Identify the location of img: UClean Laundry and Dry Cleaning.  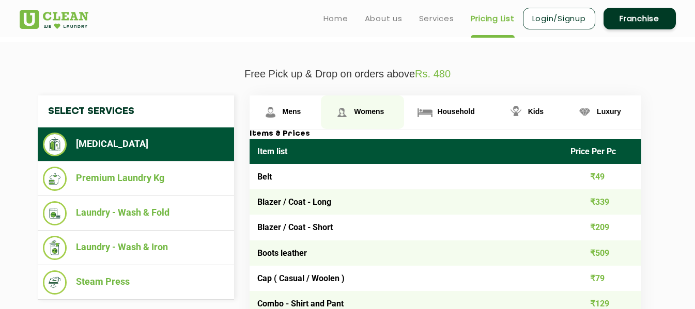
(54, 19).